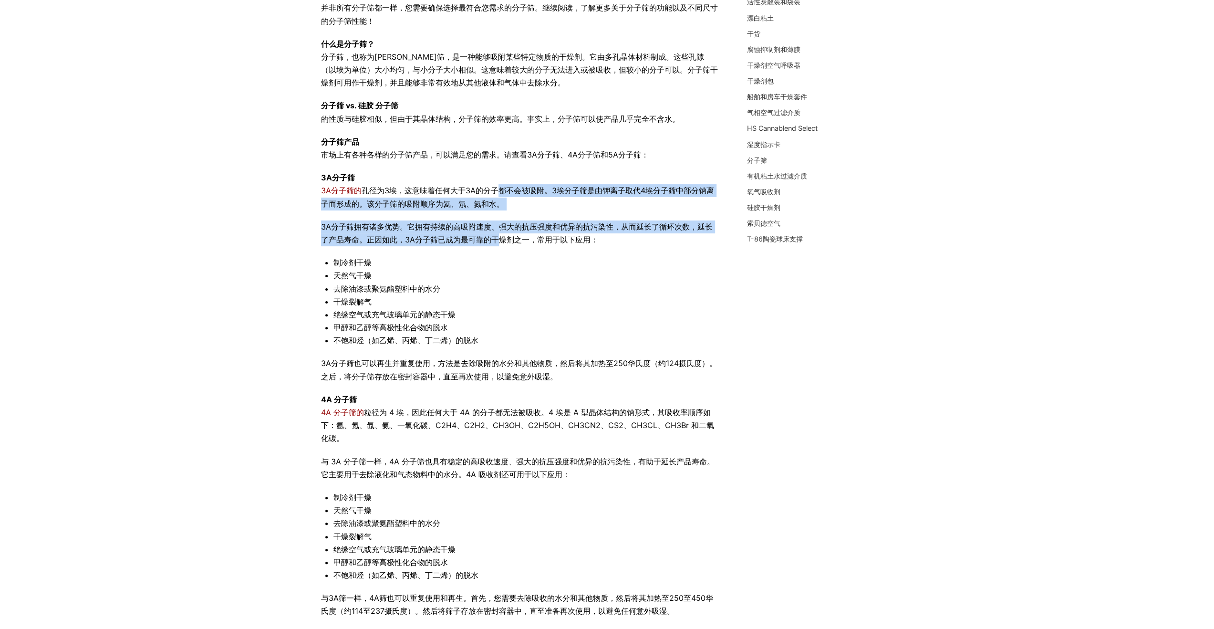 The width and height of the screenshot is (1214, 629). What do you see at coordinates (773, 65) in the screenshot?
I see `a: 干燥剂空气呼吸器` at bounding box center [773, 65].